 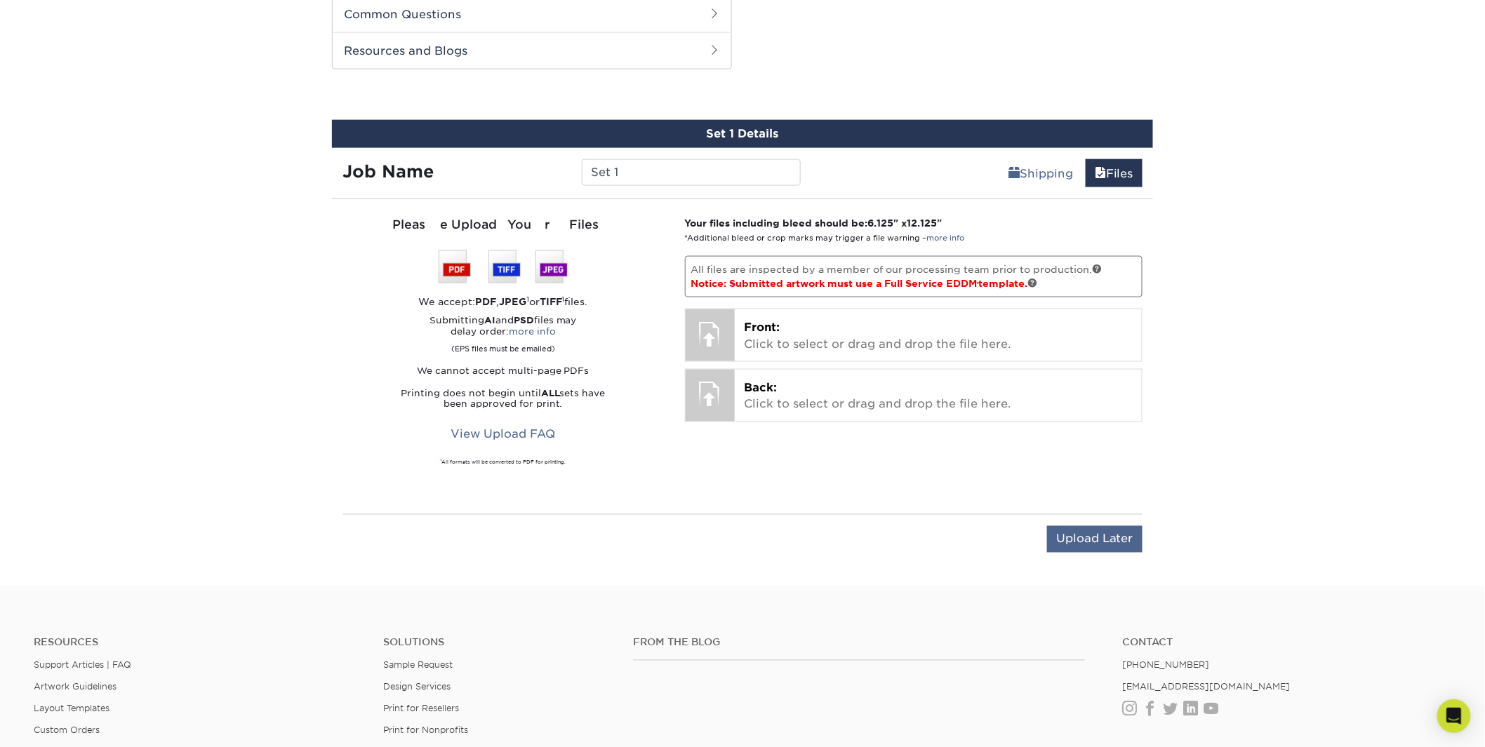 What do you see at coordinates (762, 327) in the screenshot?
I see `span: Front:` at bounding box center [762, 327].